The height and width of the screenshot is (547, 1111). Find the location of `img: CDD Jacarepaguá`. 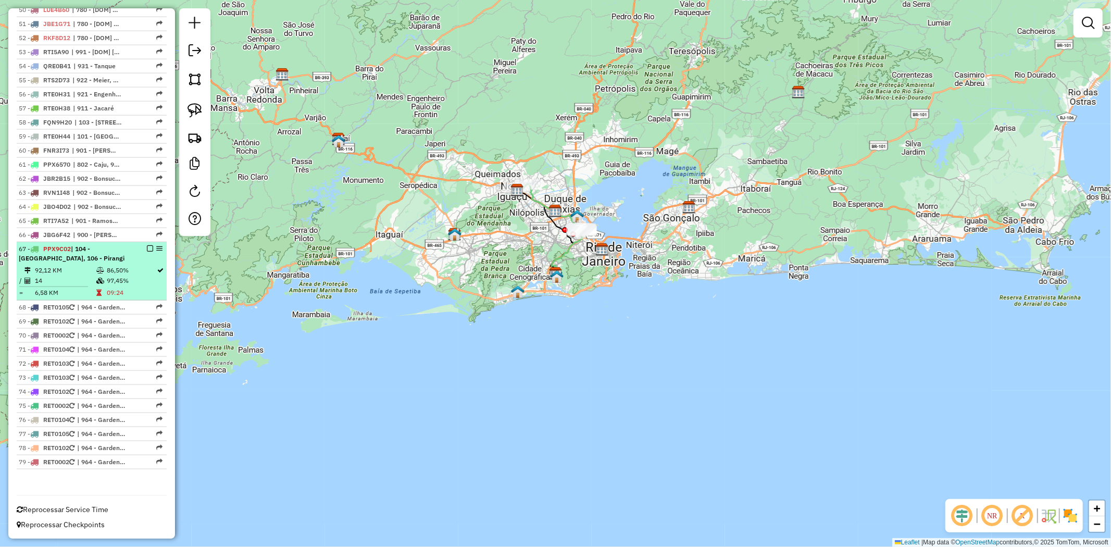

img: CDD Jacarepaguá is located at coordinates (556, 274).